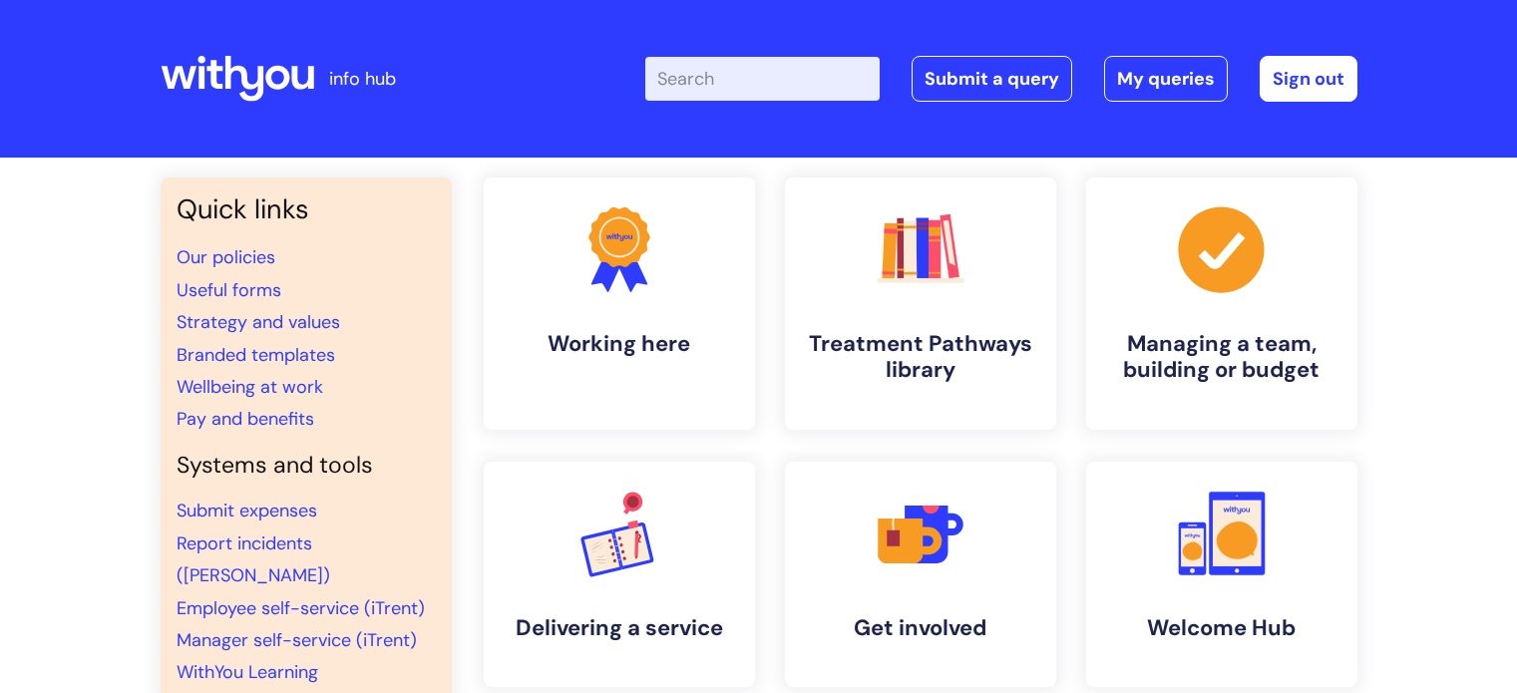 The height and width of the screenshot is (693, 1517). I want to click on a: WithYou Learning, so click(247, 672).